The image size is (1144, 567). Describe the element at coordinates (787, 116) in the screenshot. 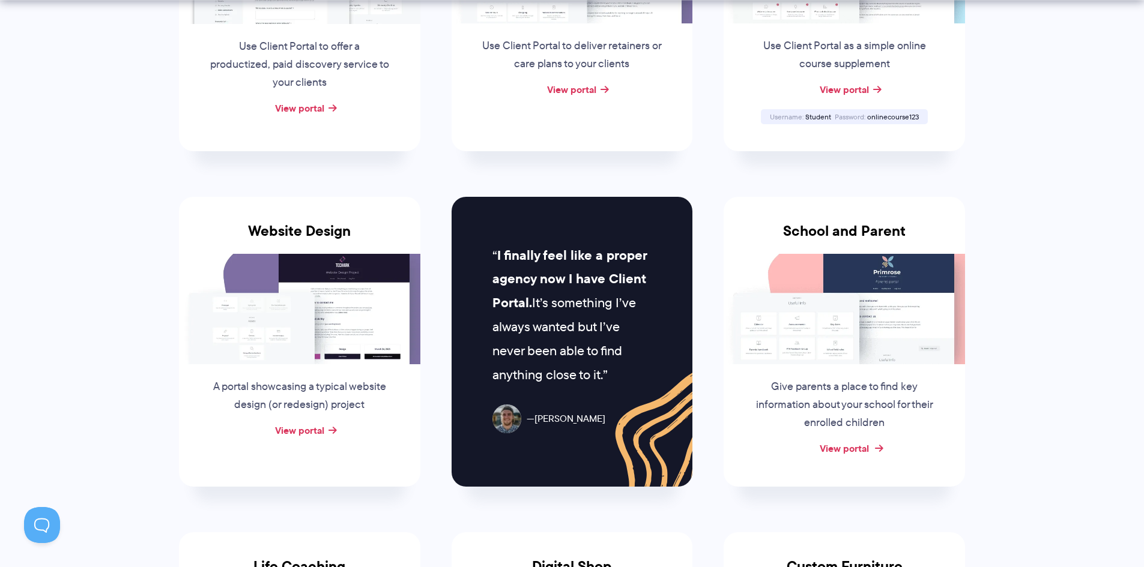

I see `span: Username` at that location.